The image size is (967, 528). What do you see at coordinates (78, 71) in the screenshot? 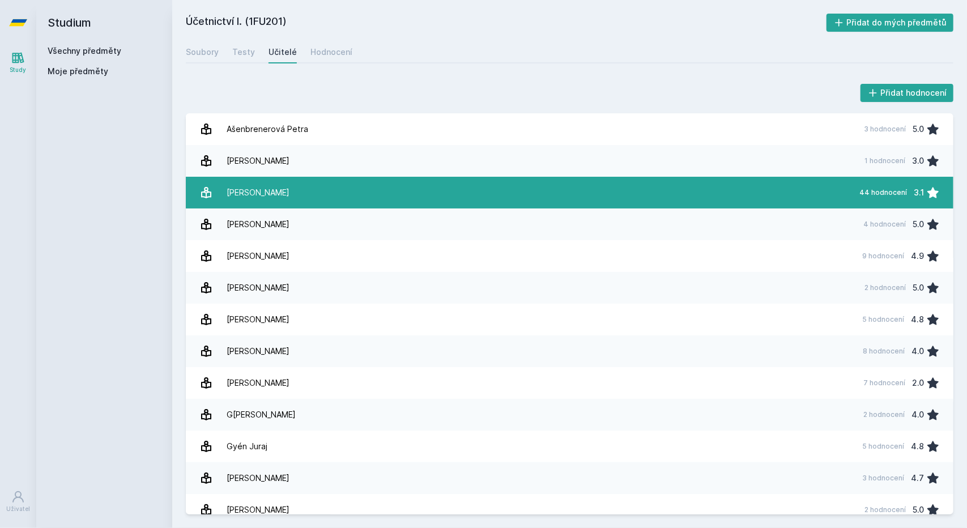
I see `span: Moje předměty` at bounding box center [78, 71].